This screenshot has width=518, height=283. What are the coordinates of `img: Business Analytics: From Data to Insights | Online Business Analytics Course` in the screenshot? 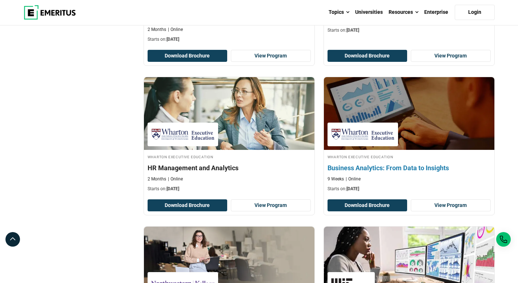 It's located at (409, 113).